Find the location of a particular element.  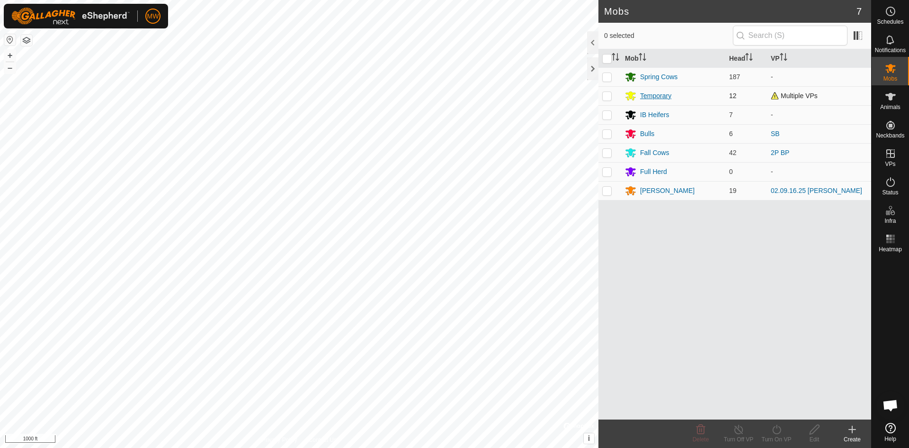

div: Turn Off VP is located at coordinates (739, 439).